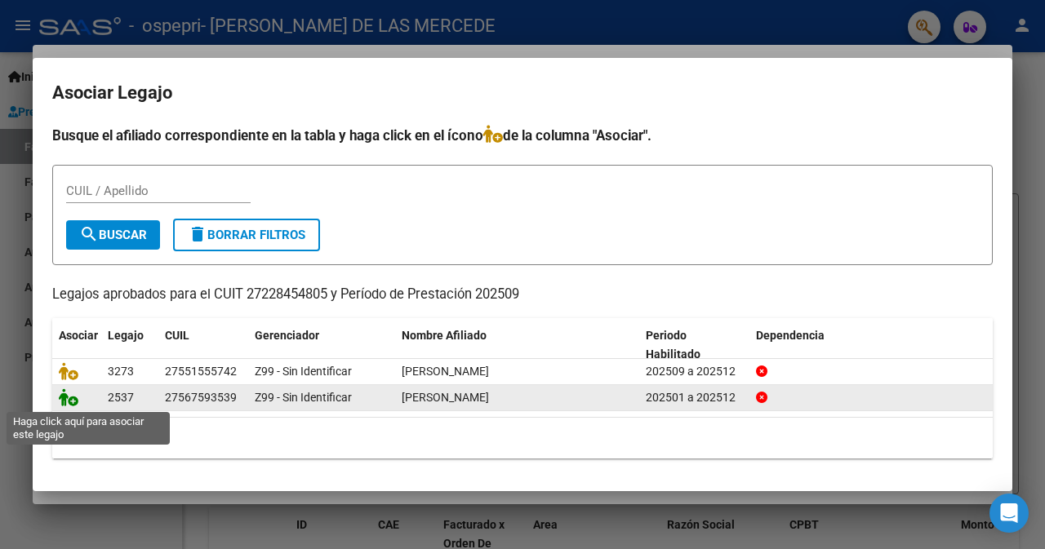  I want to click on mat-icon: delete, so click(198, 234).